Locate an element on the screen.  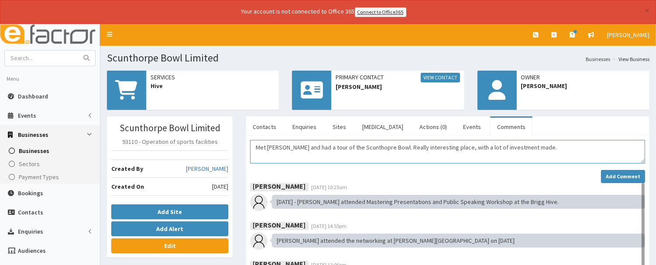
a: Connect to Office365 is located at coordinates (380, 12).